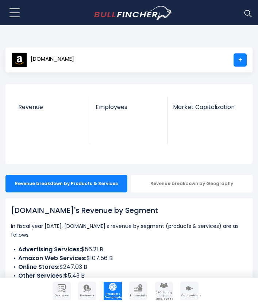 The image size is (258, 304). I want to click on span: Financials, so click(139, 295).